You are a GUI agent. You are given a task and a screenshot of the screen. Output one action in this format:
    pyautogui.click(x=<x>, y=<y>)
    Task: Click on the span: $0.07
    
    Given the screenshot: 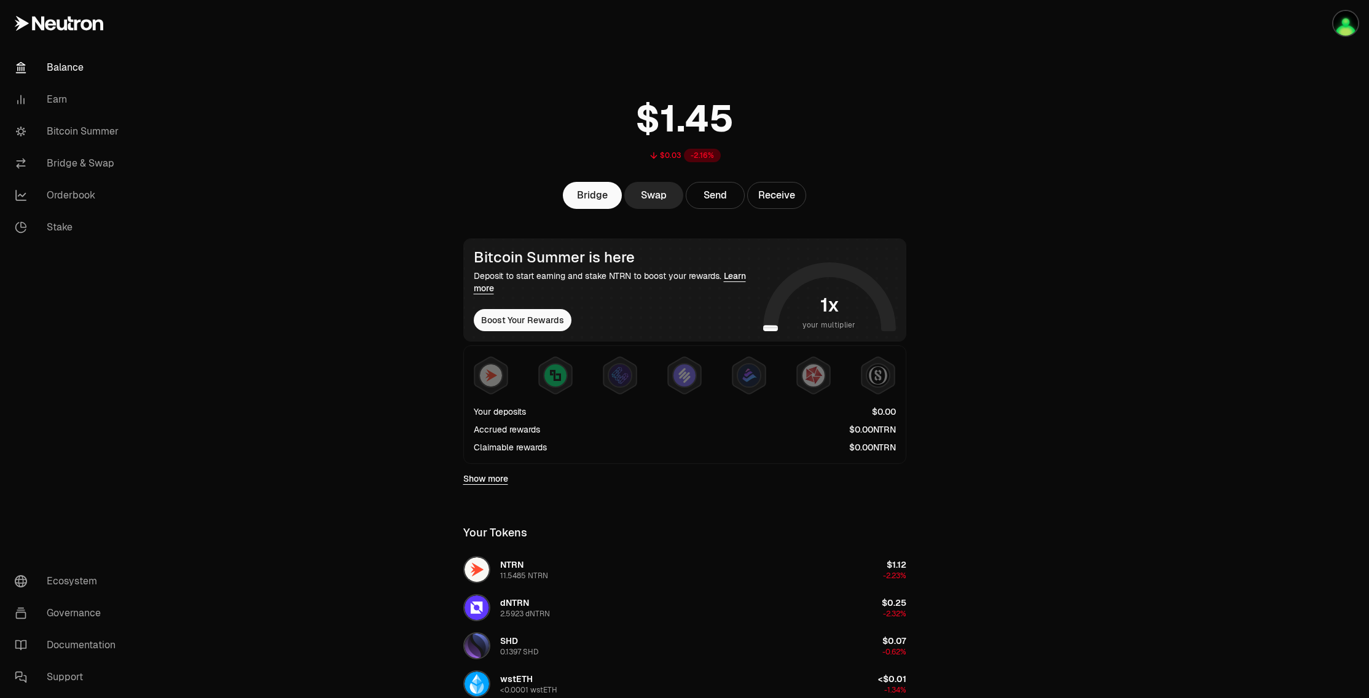 What is the action you would take?
    pyautogui.click(x=894, y=641)
    